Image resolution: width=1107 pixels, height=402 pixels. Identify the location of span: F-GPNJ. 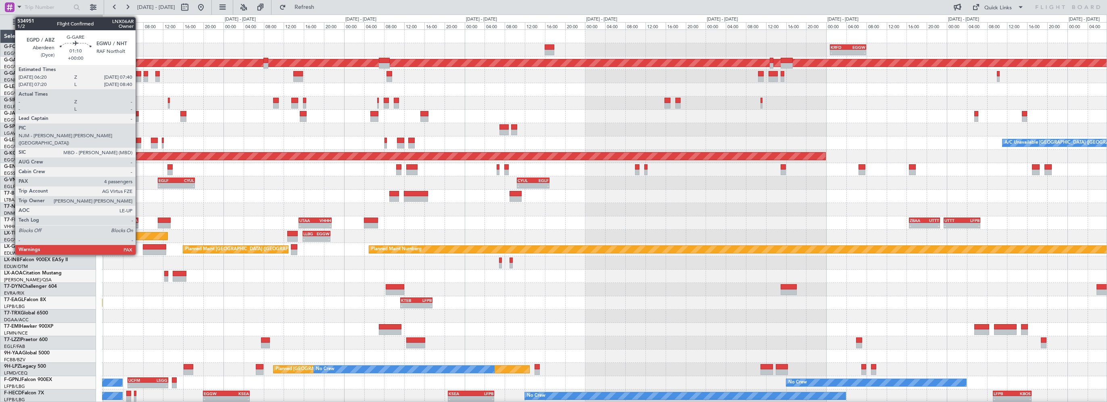
(13, 380).